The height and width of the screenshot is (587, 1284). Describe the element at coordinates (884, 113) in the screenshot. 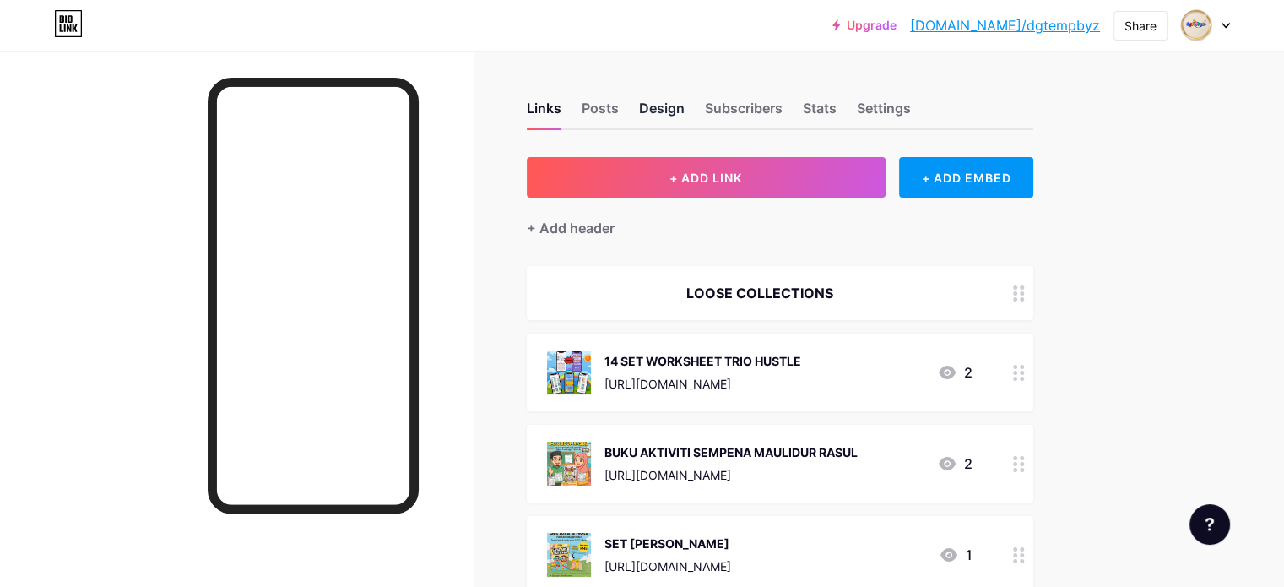

I see `div: Settings` at that location.